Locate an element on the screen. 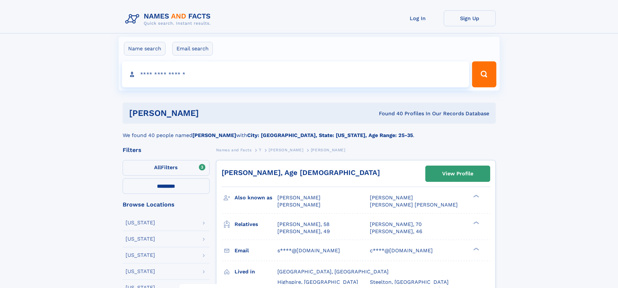 The height and width of the screenshot is (288, 618). div: We found 40 people named with . is located at coordinates (309, 131).